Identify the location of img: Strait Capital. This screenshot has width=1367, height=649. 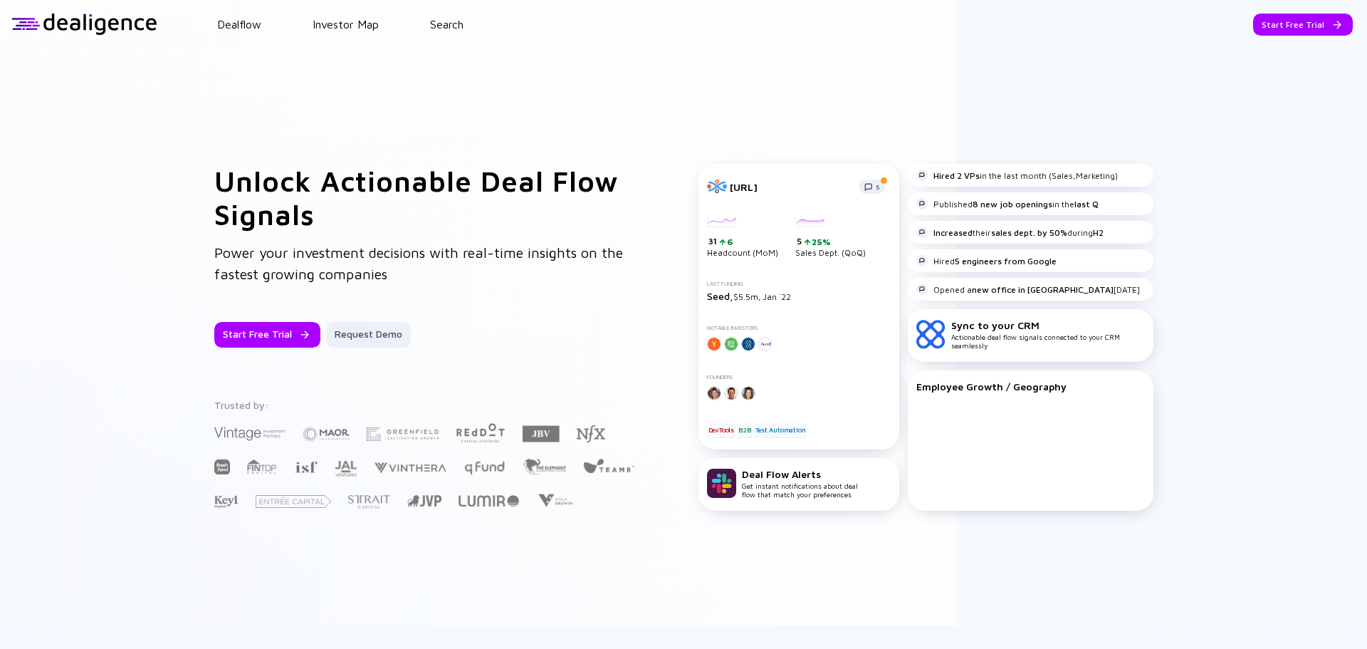
(369, 501).